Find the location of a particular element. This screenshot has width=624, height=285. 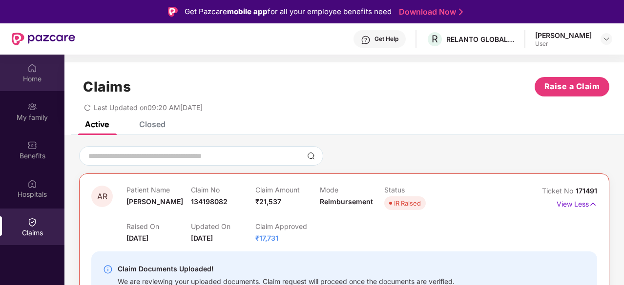

div: RELANTO GLOBAL PRIVATE LIMITED is located at coordinates (480, 39).